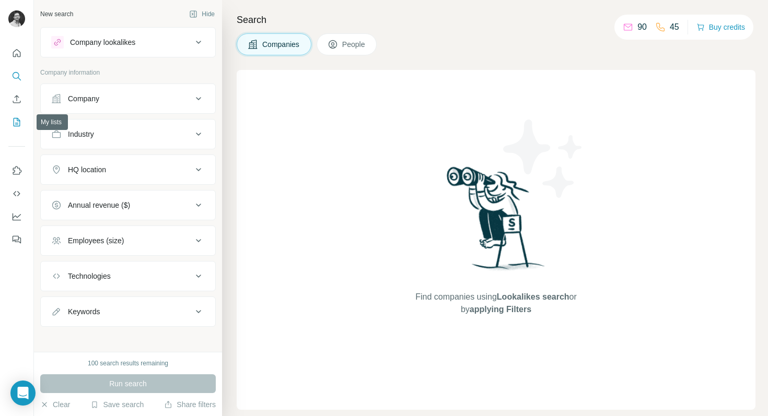 Image resolution: width=768 pixels, height=416 pixels. I want to click on span: Find companies using or by, so click(496, 303).